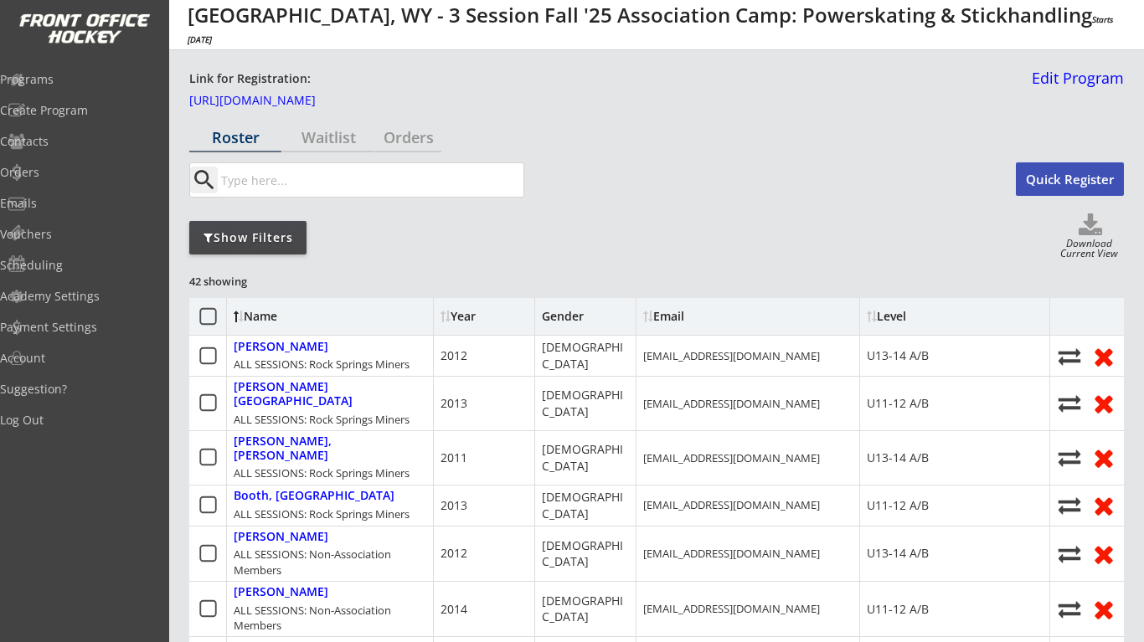 The image size is (1144, 642). What do you see at coordinates (235, 137) in the screenshot?
I see `div: Roster` at bounding box center [235, 137].